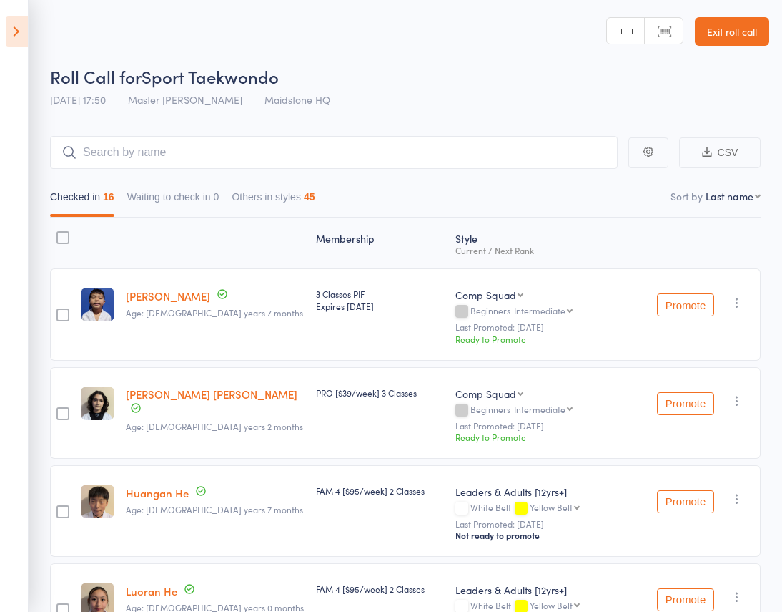 This screenshot has height=612, width=782. What do you see at coordinates (97, 501) in the screenshot?
I see `img: image1755248703.png` at bounding box center [97, 501].